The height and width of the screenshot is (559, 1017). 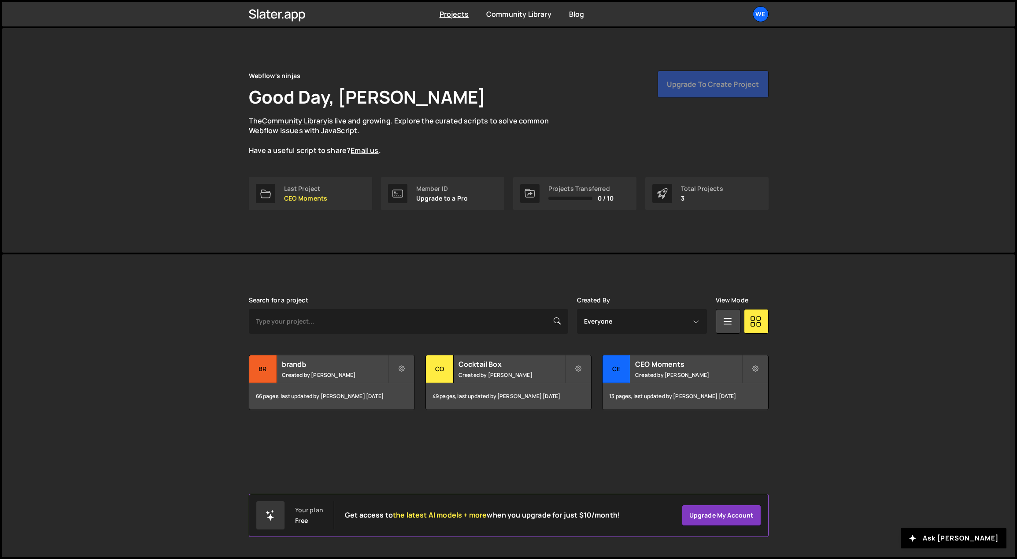 I want to click on div: Projects Transferred, so click(x=581, y=189).